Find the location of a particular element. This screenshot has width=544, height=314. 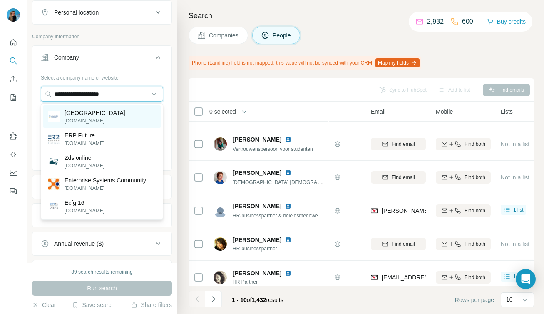

button: HQ location is located at coordinates (102, 215).